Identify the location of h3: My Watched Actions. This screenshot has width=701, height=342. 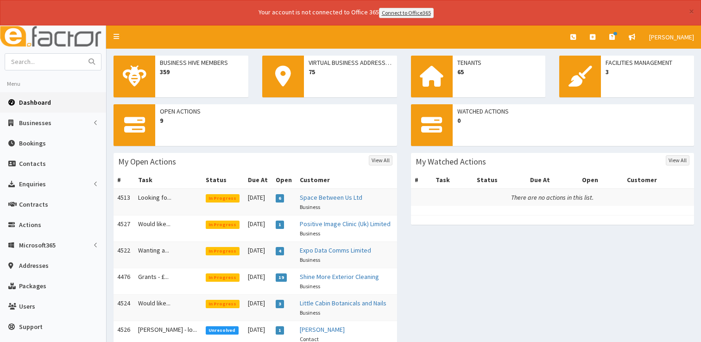
(451, 162).